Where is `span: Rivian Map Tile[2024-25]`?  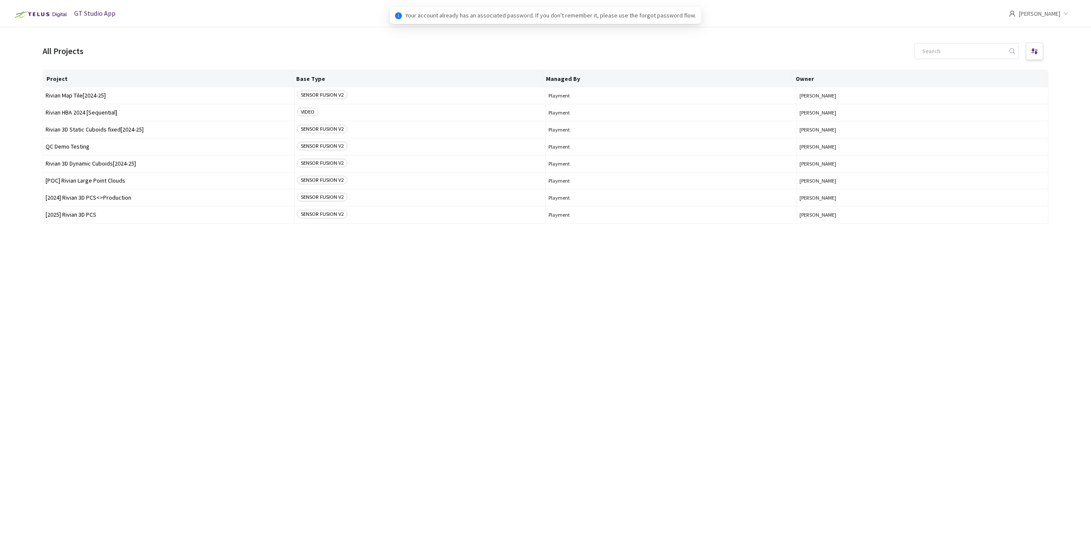
span: Rivian Map Tile[2024-25] is located at coordinates (168, 95).